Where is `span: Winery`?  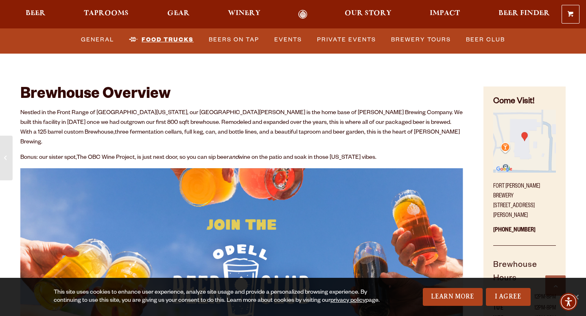 span: Winery is located at coordinates (244, 13).